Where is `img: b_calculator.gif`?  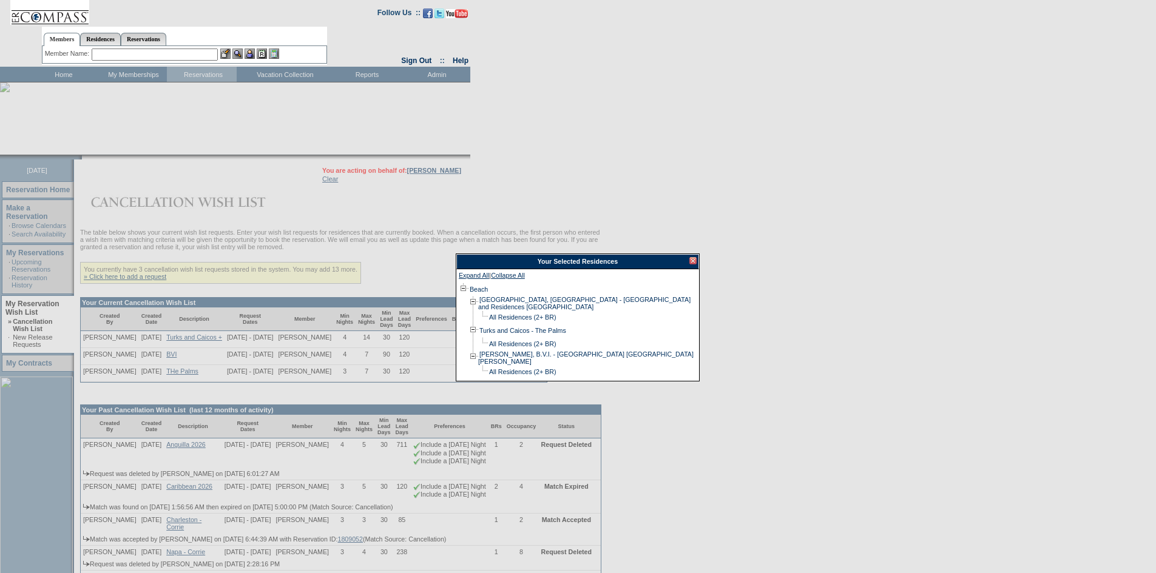 img: b_calculator.gif is located at coordinates (274, 53).